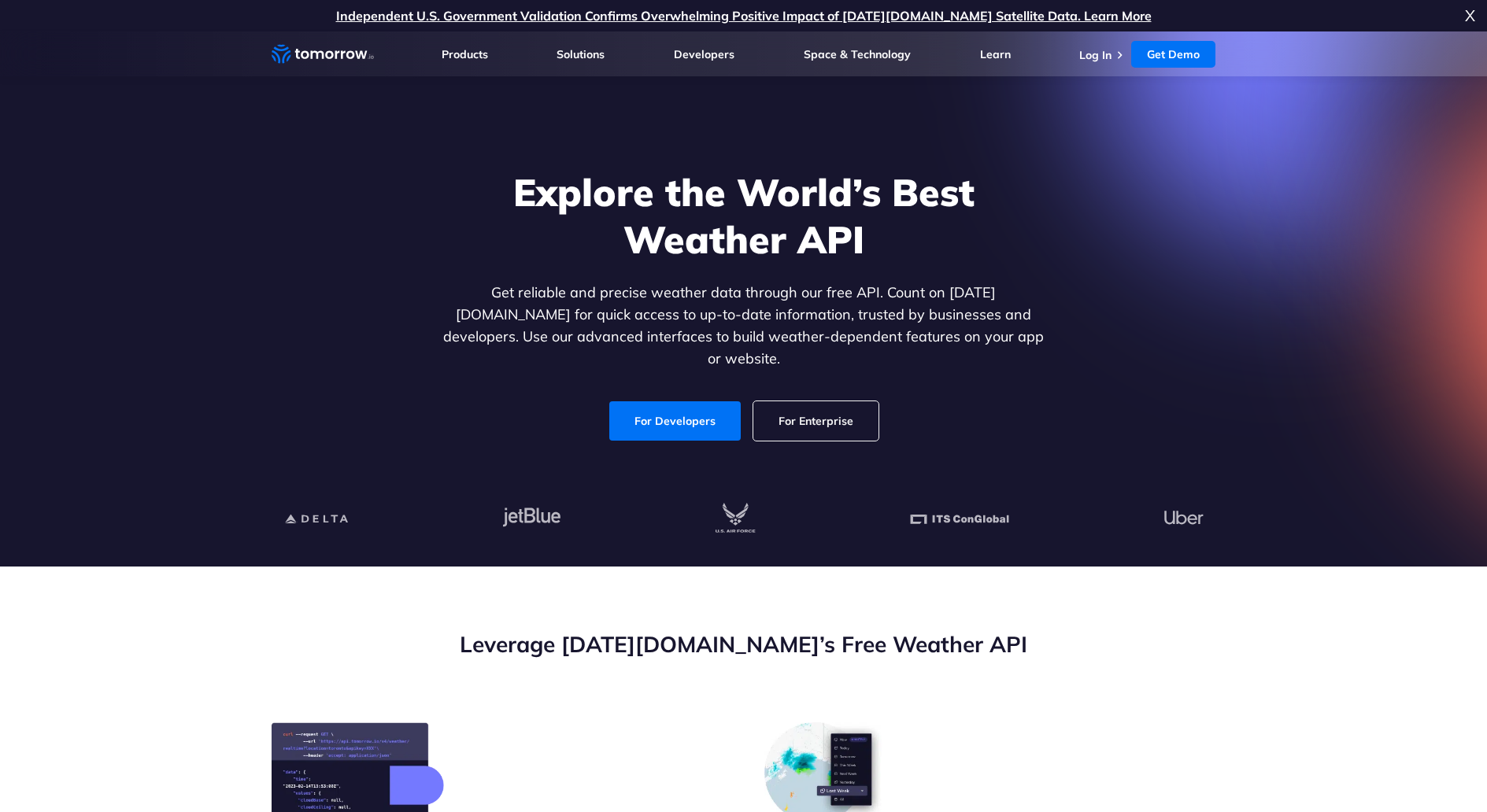  I want to click on a: Home link, so click(323, 55).